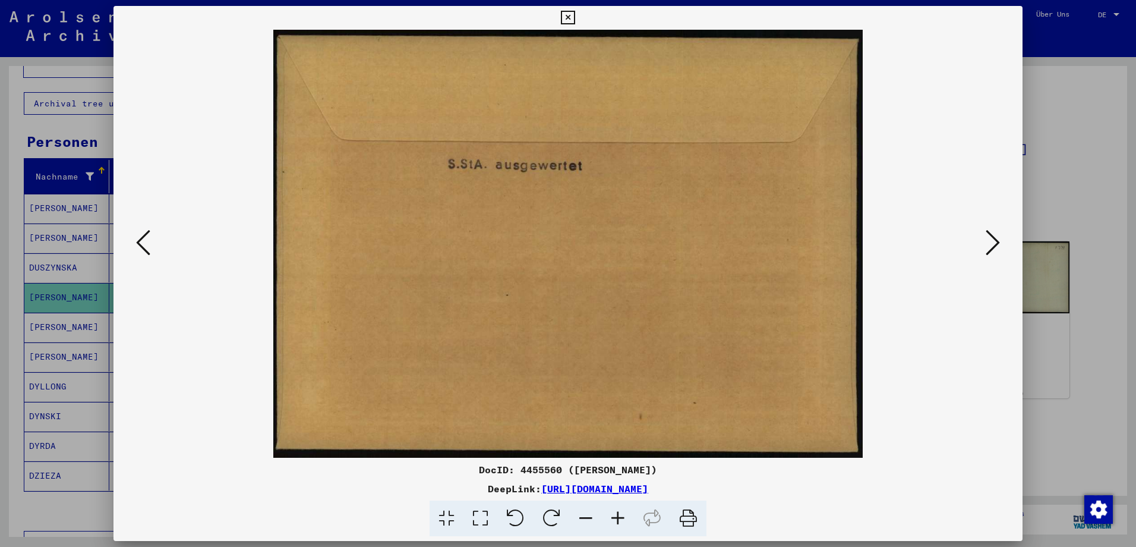  What do you see at coordinates (1098, 509) in the screenshot?
I see `div: Zustimmung ändern` at bounding box center [1098, 509].